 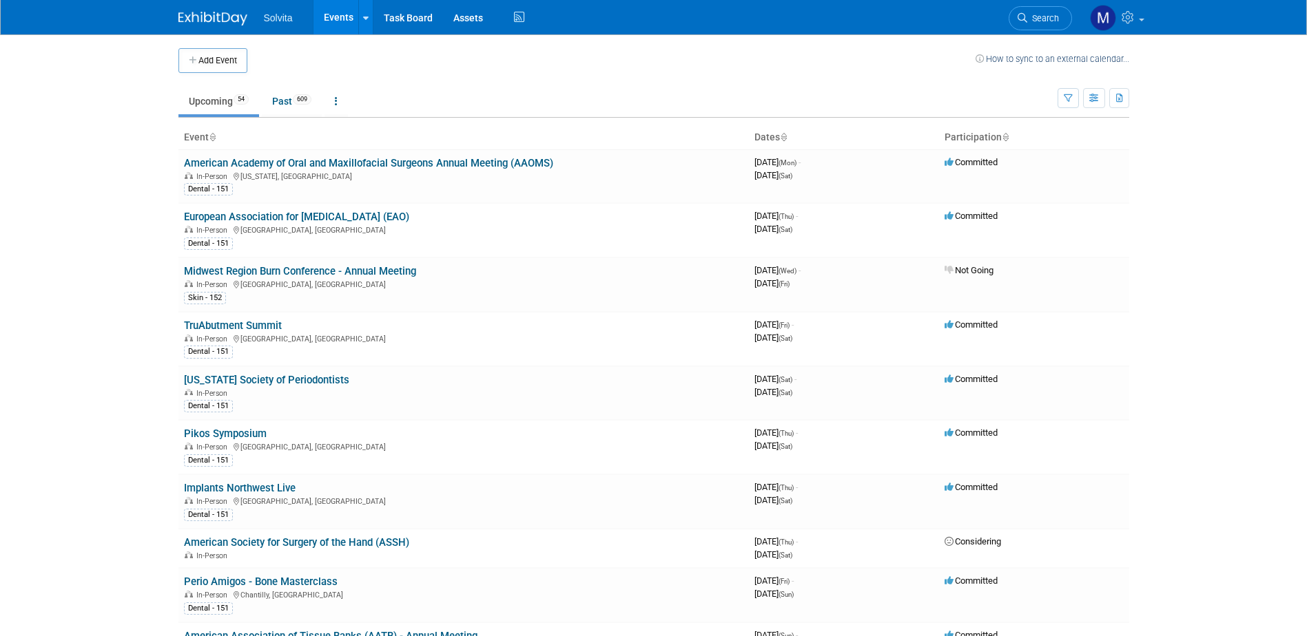 What do you see at coordinates (213, 61) in the screenshot?
I see `button: Add Event` at bounding box center [213, 61].